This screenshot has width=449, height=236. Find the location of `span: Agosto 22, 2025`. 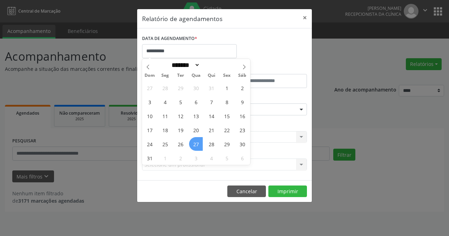

span: Agosto 22, 2025 is located at coordinates (227, 130).